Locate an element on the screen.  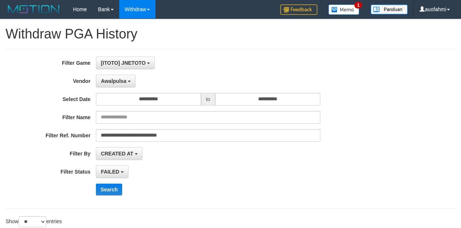
button: CREATED AT is located at coordinates (119, 154).